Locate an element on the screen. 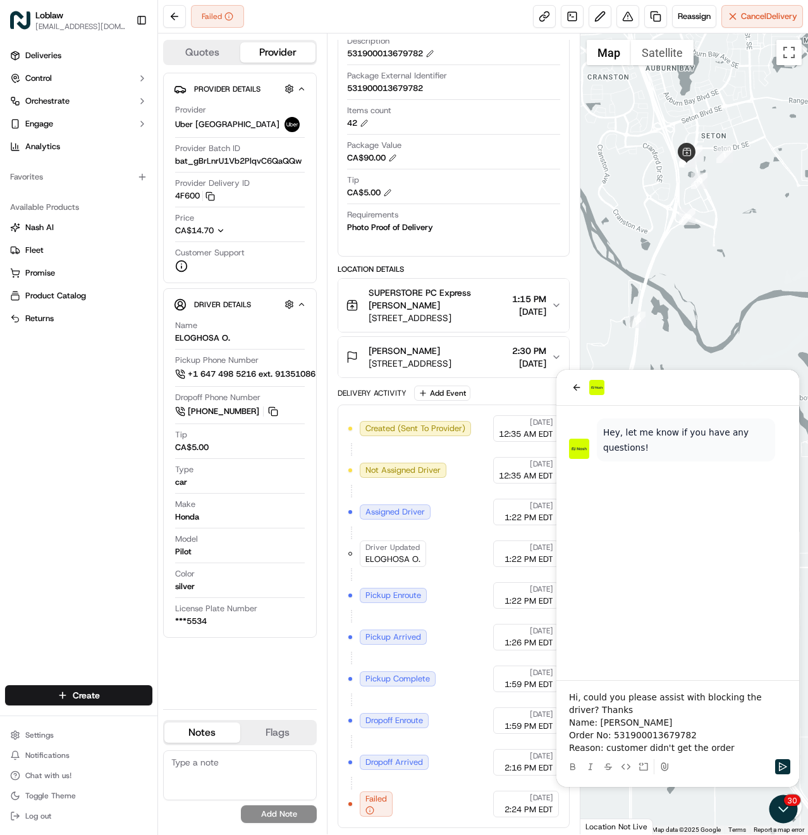 The height and width of the screenshot is (835, 808). button: Orchestrate is located at coordinates (78, 101).